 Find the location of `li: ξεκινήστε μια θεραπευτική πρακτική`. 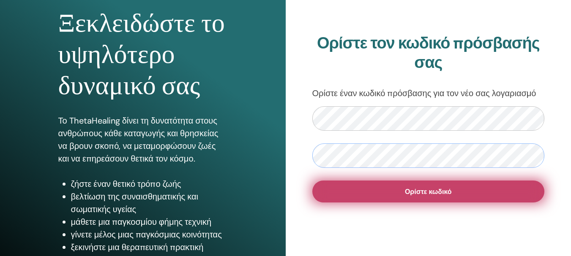

li: ξεκινήστε μια θεραπευτική πρακτική is located at coordinates (149, 248).